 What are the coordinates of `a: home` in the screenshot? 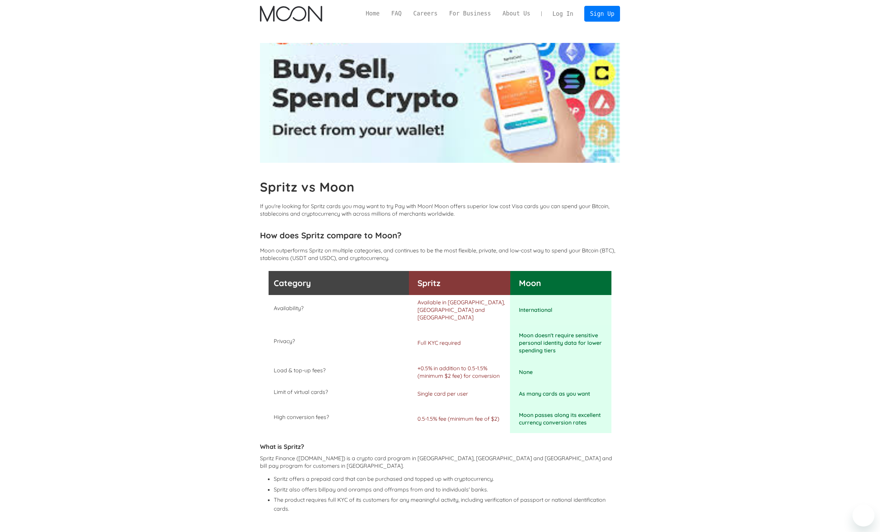 It's located at (291, 14).